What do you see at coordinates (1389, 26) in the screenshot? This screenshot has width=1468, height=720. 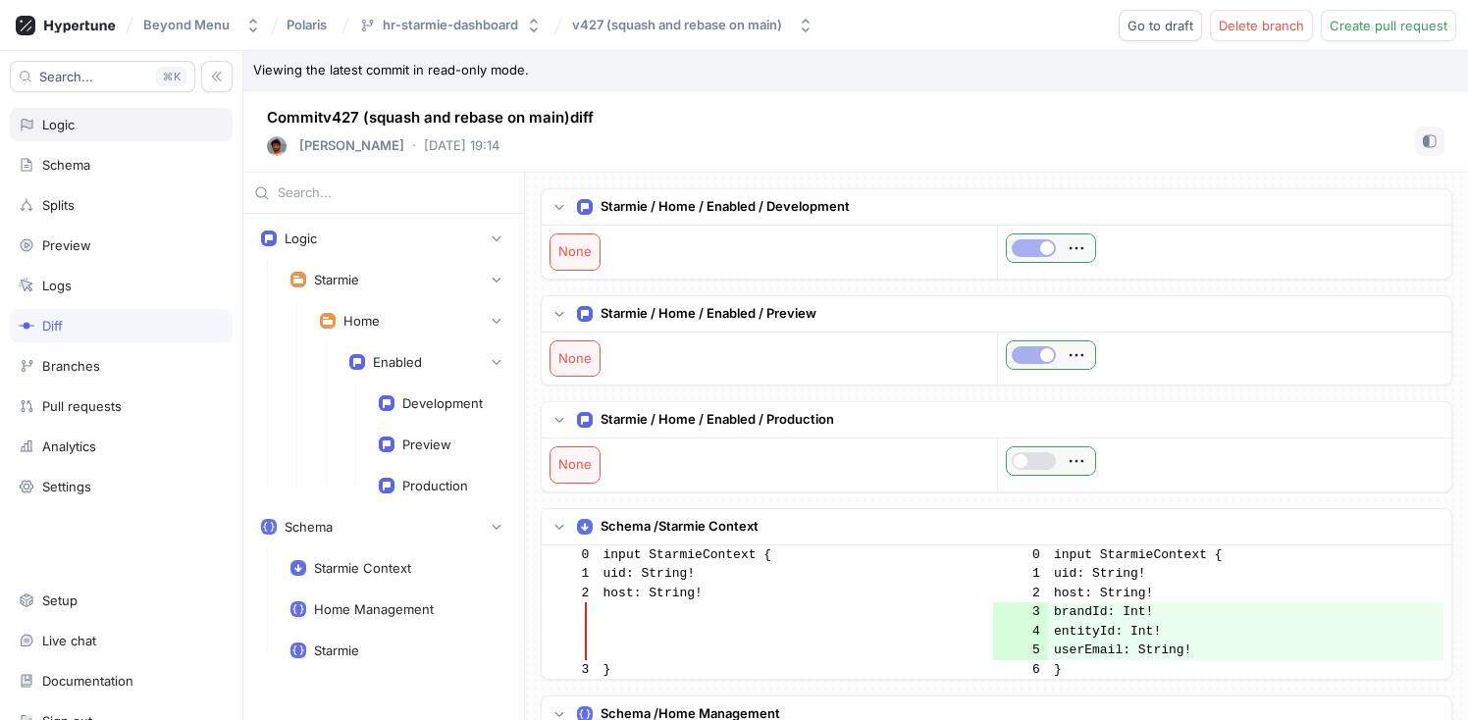 I see `span: Create pull request` at bounding box center [1389, 26].